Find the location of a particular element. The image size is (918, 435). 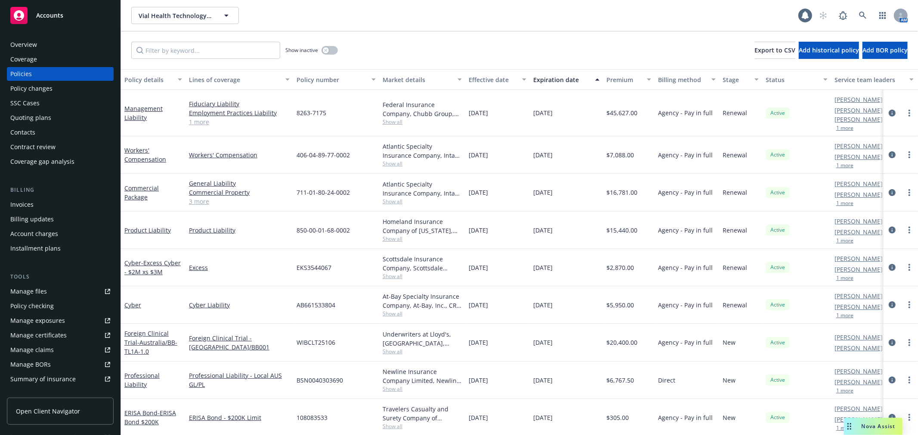

div: SSC Cases is located at coordinates (25, 103).